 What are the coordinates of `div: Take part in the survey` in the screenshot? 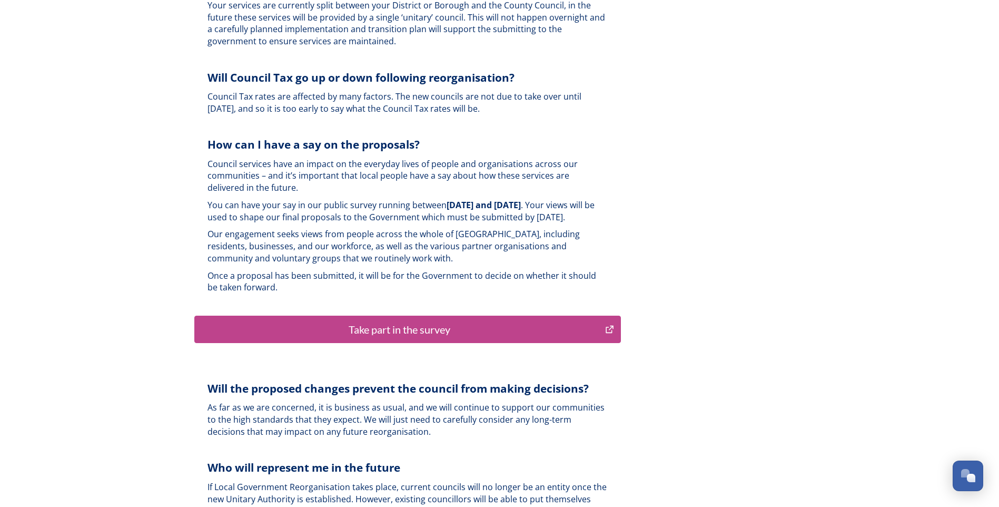 It's located at (400, 329).